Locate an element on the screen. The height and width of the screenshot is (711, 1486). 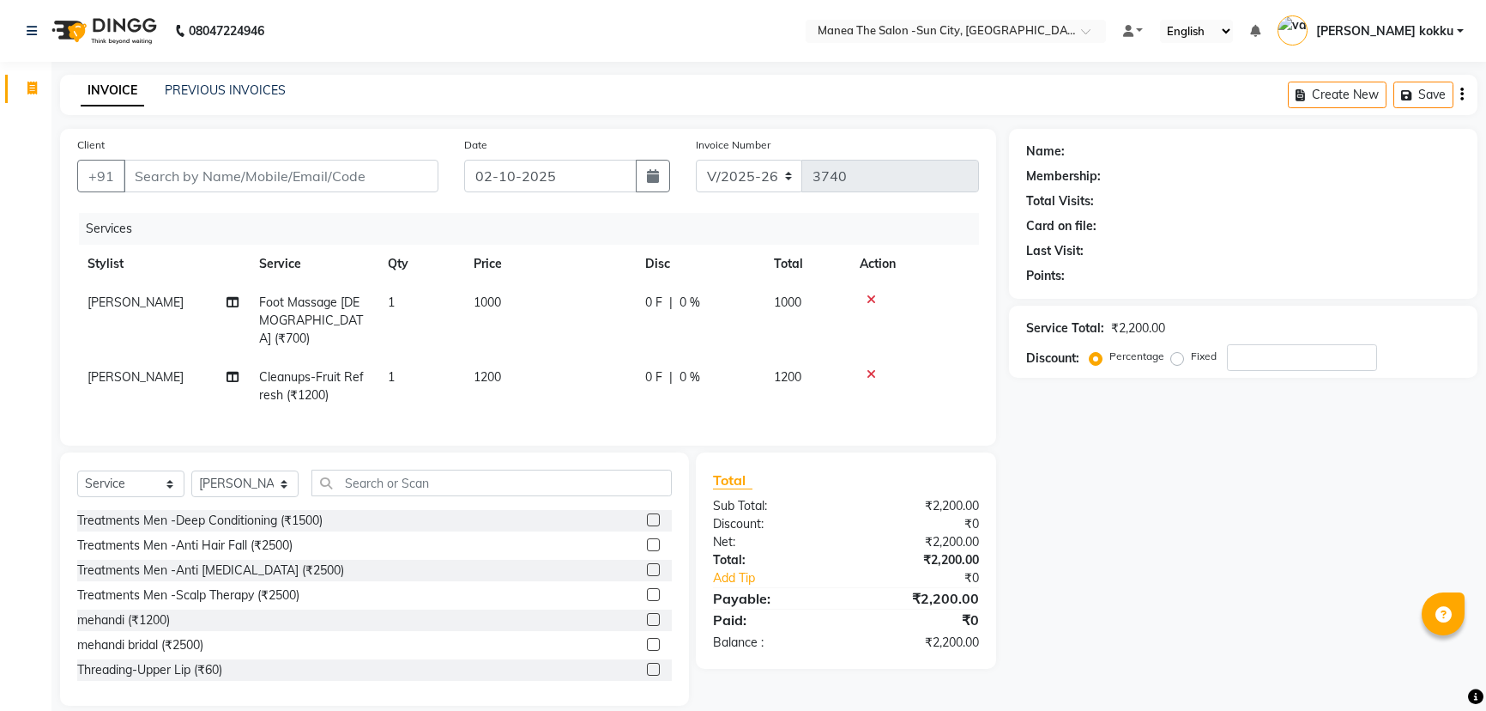
img: vamsi kokku is located at coordinates (1293, 30).